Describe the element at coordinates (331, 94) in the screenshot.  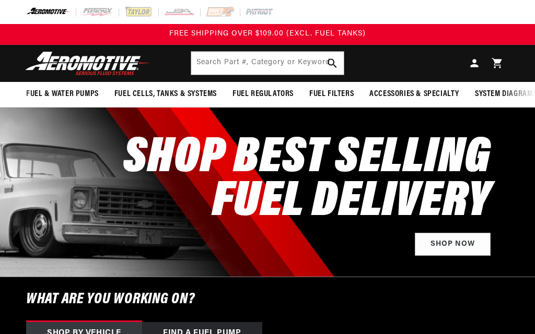
I see `span: Fuel Filters` at that location.